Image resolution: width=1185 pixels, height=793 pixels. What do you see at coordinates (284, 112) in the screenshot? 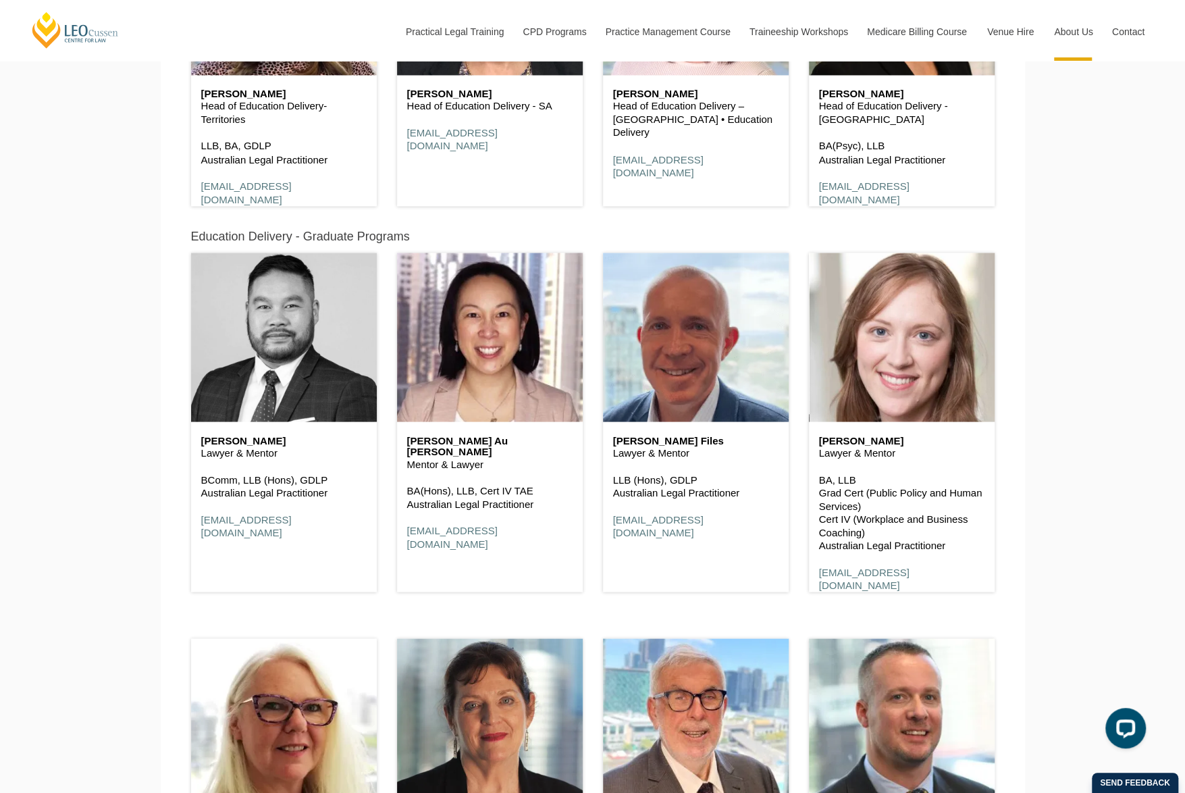
I see `p: Head of Education Delivery-Territories` at bounding box center [284, 112].